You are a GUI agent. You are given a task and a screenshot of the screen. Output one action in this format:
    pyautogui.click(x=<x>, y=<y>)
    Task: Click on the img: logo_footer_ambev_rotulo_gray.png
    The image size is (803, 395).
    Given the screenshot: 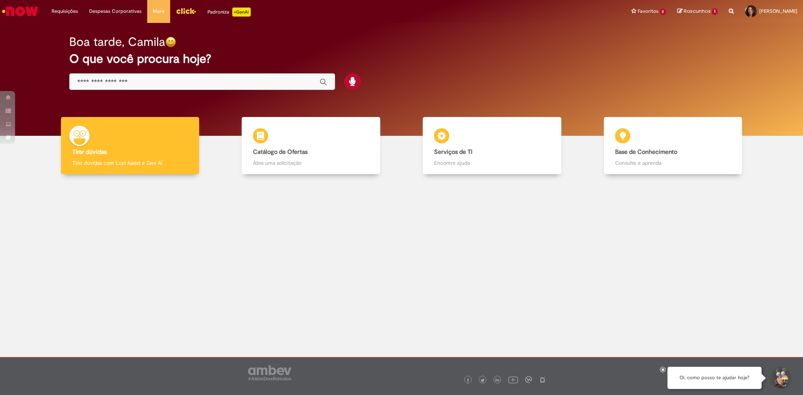 What is the action you would take?
    pyautogui.click(x=270, y=373)
    